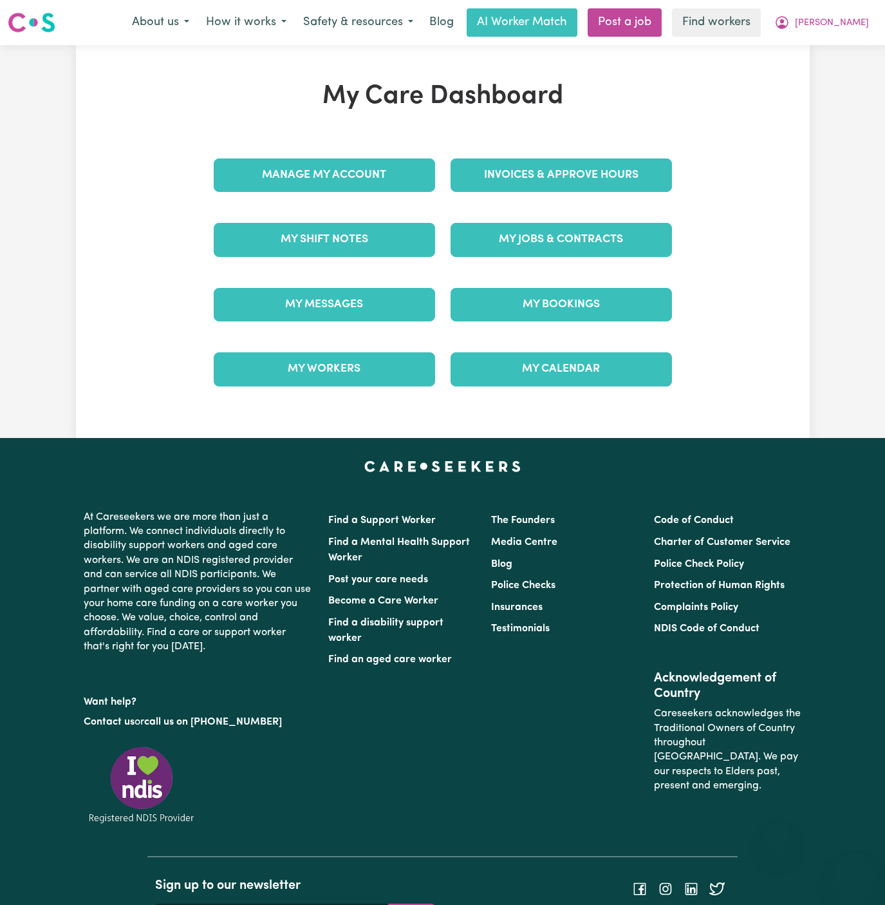 The height and width of the screenshot is (905, 885). What do you see at coordinates (32, 23) in the screenshot?
I see `img: Careseekers logo` at bounding box center [32, 23].